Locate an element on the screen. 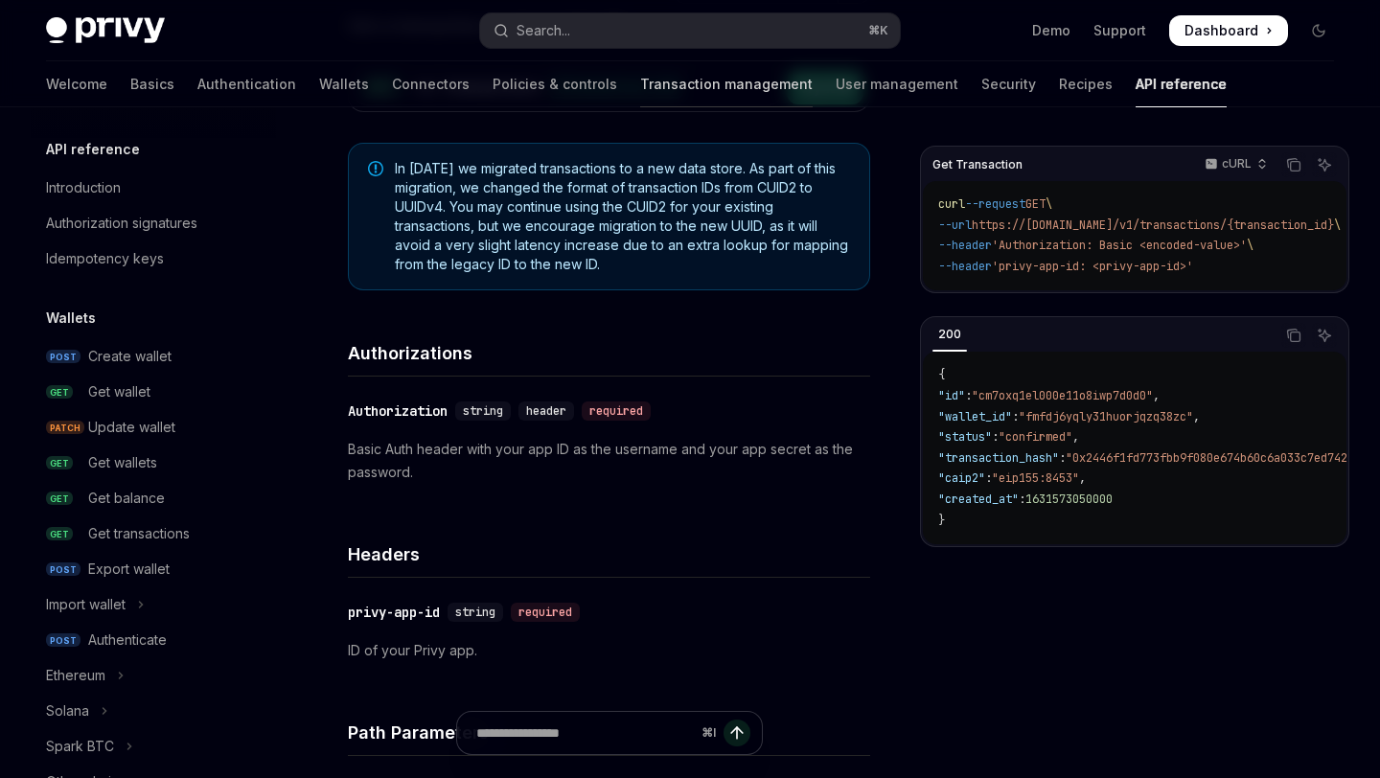 The width and height of the screenshot is (1380, 778). div: Authenticate is located at coordinates (127, 640).